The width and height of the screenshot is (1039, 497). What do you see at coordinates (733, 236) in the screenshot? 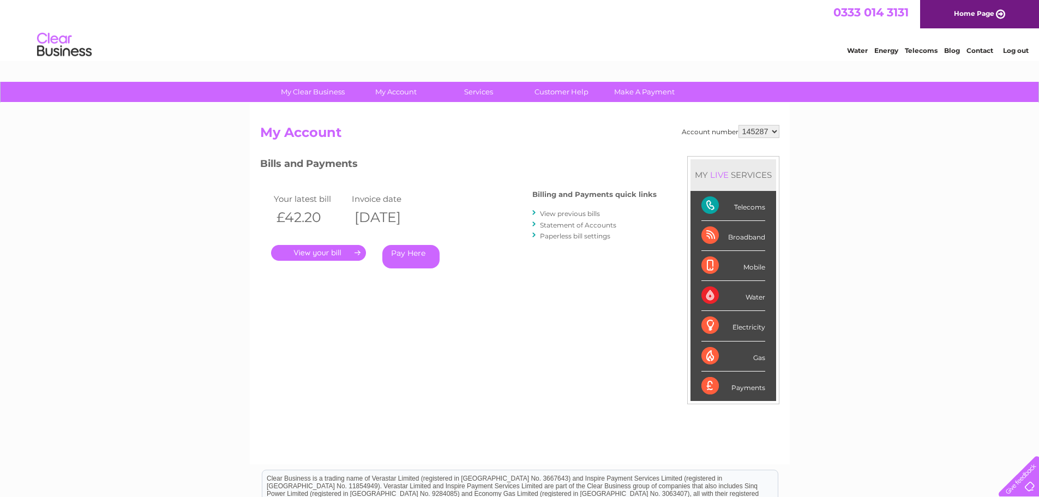
I see `div: Broadband` at bounding box center [733, 236].